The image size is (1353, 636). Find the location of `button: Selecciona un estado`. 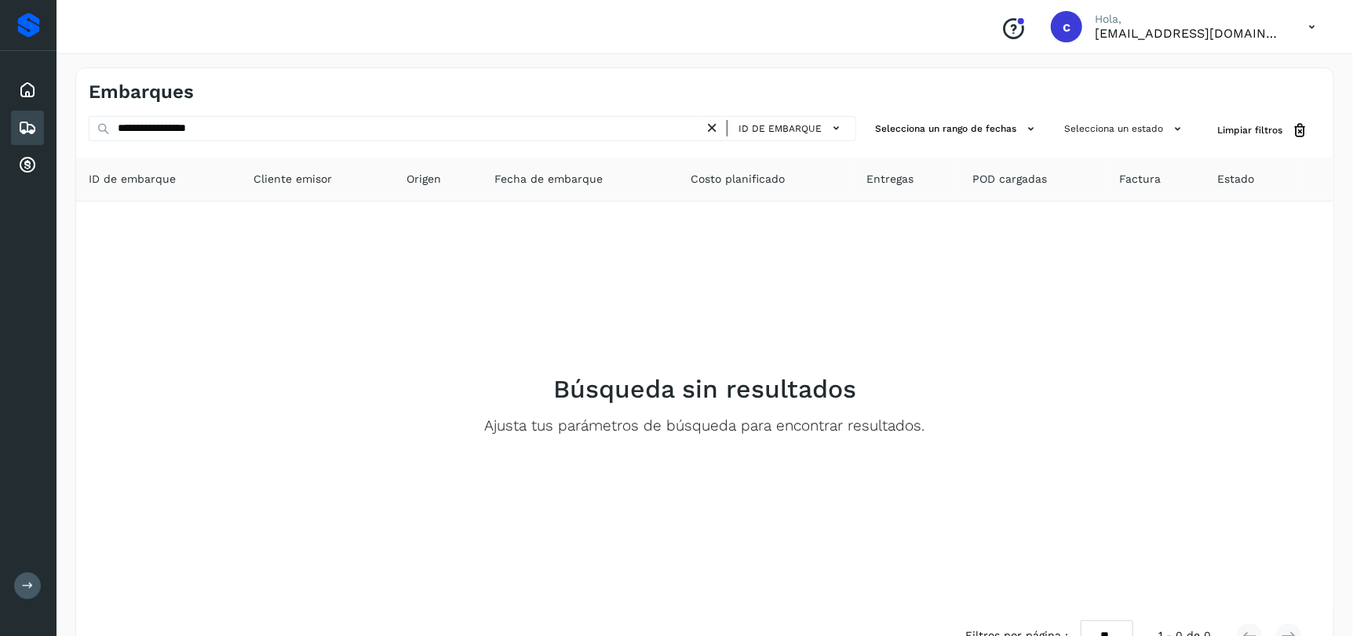

button: Selecciona un estado is located at coordinates (1124, 129).